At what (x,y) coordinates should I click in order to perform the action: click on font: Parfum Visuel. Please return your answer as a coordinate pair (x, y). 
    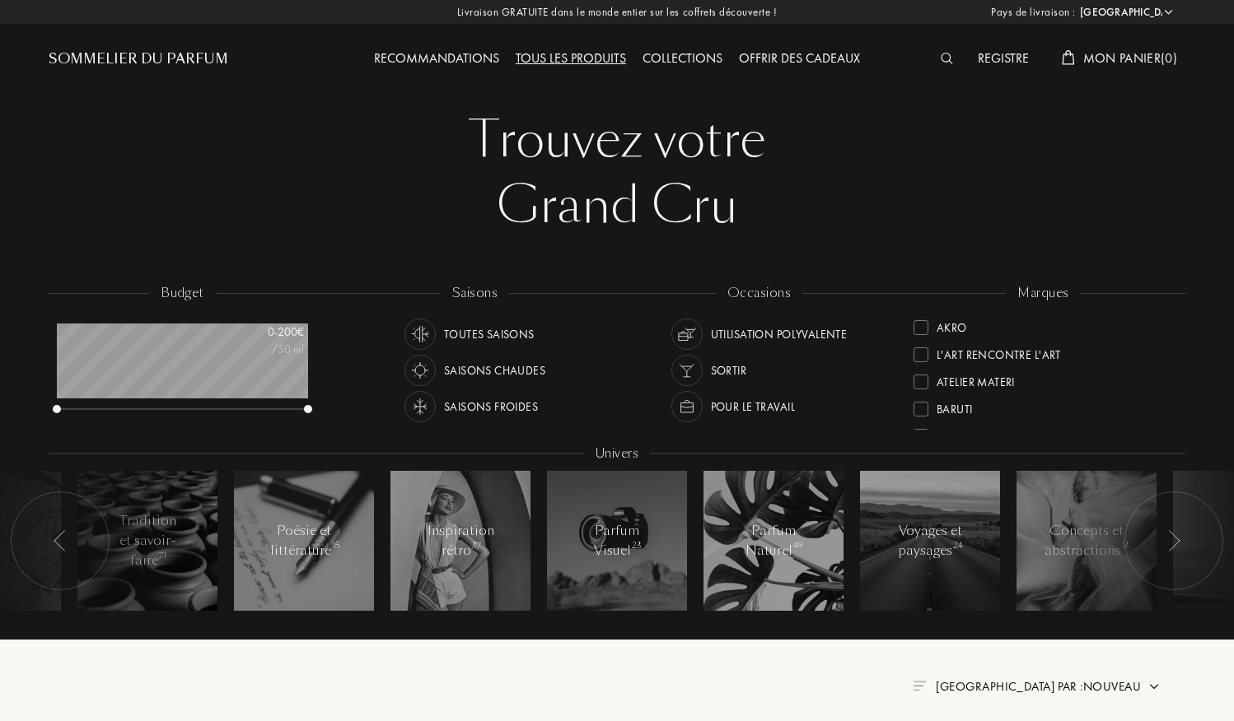
    Looking at the image, I should click on (617, 540).